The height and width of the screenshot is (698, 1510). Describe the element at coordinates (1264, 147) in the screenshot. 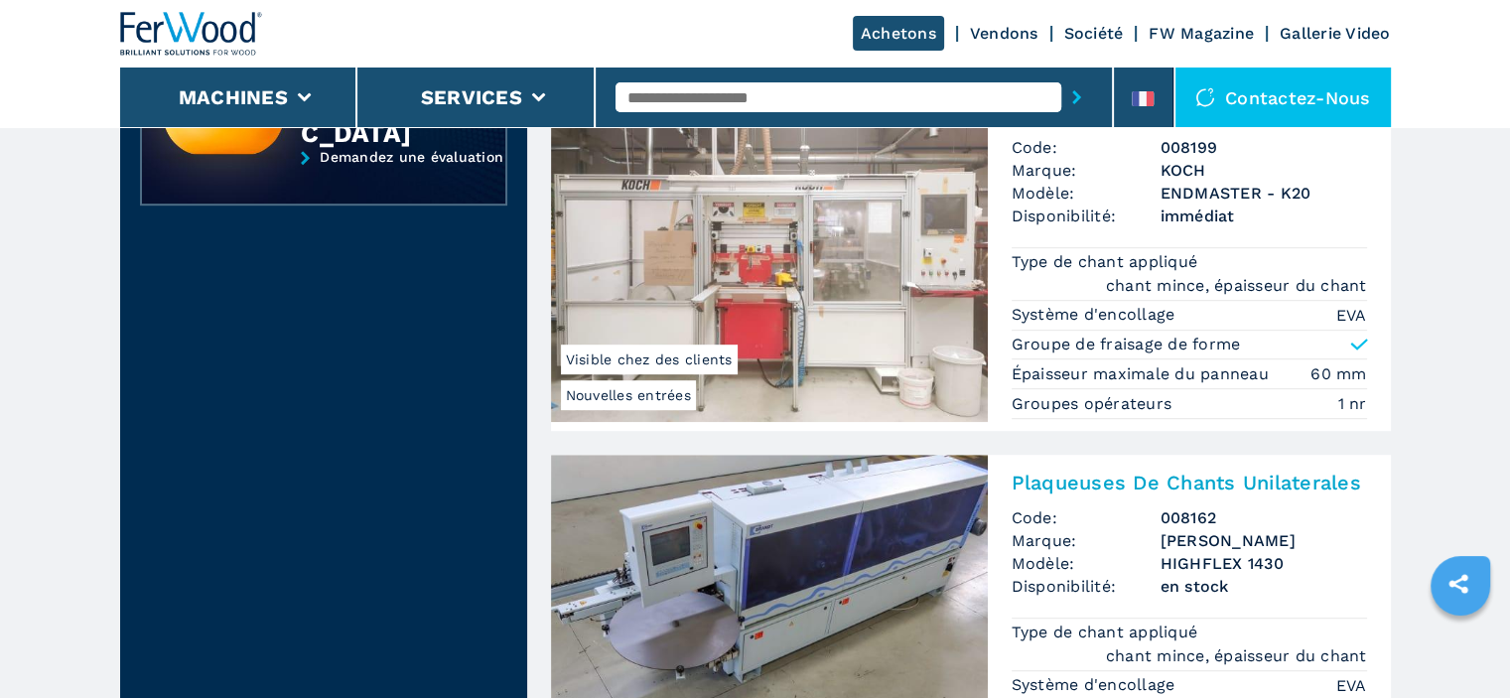

I see `h3: 008199` at that location.